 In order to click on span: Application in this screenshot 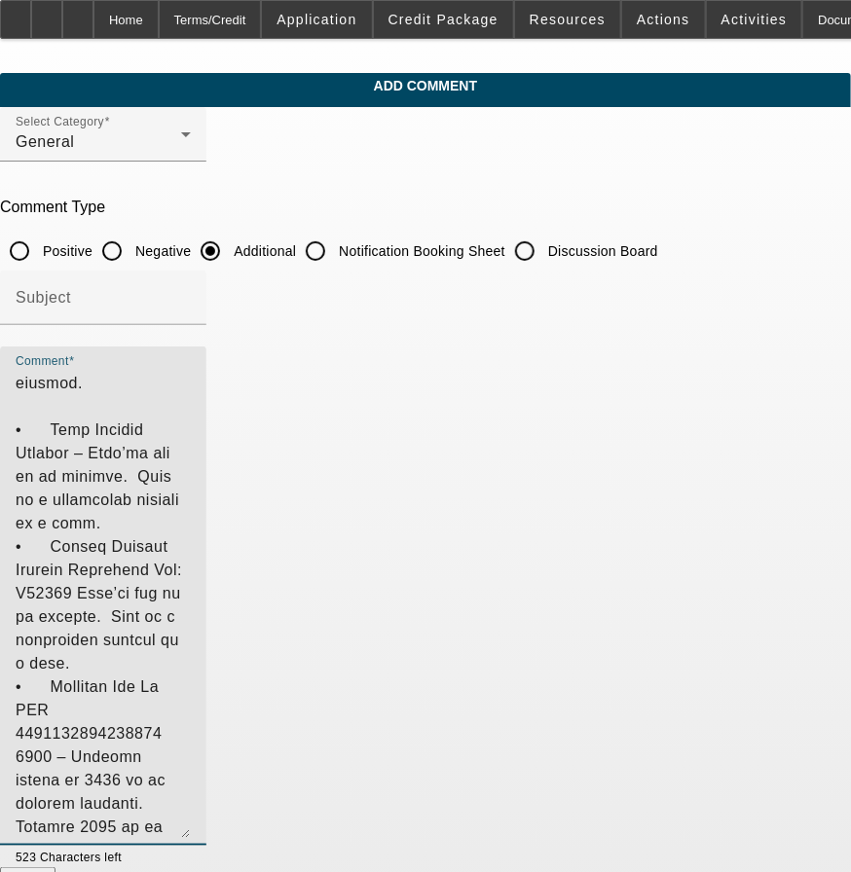, I will do `click(316, 19)`.